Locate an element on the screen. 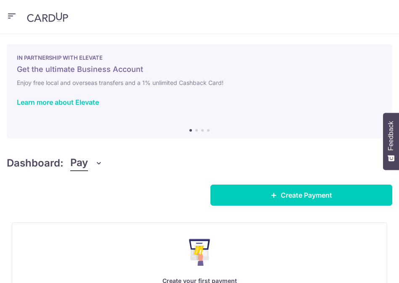  button: Pay is located at coordinates (86, 163).